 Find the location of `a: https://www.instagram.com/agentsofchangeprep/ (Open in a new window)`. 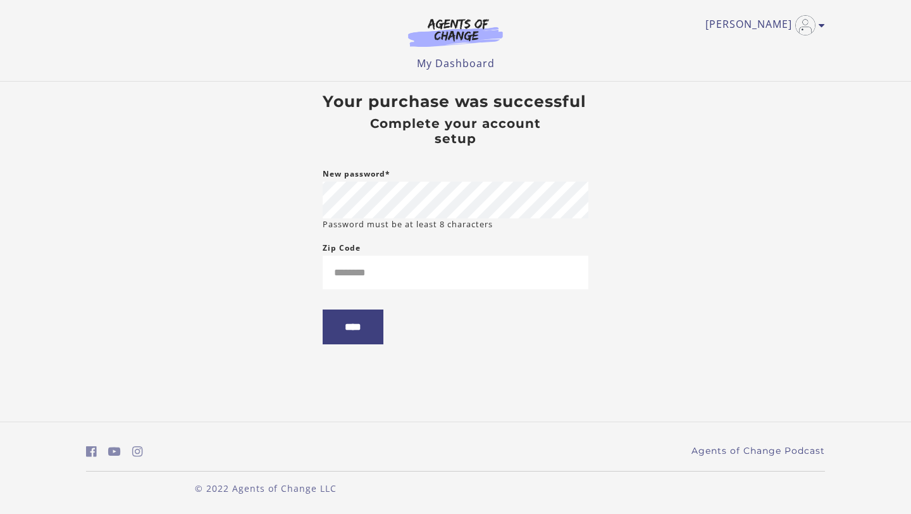

a: https://www.instagram.com/agentsofchangeprep/ (Open in a new window) is located at coordinates (137, 451).